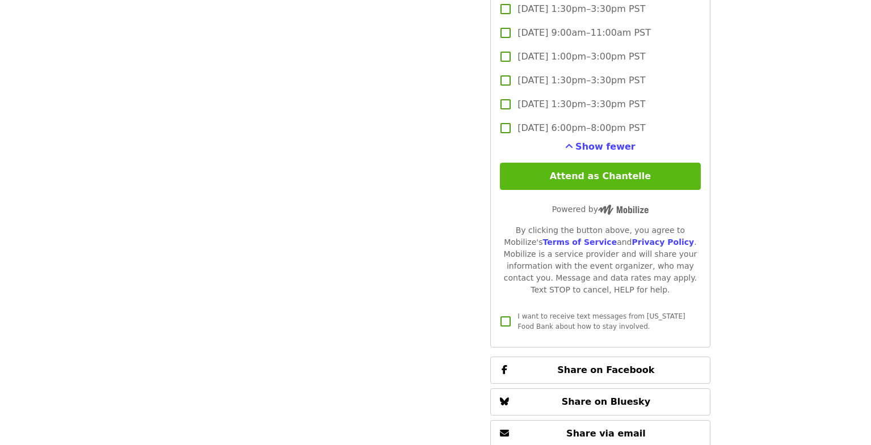 This screenshot has width=871, height=445. What do you see at coordinates (600, 209) in the screenshot?
I see `span: Powered by` at bounding box center [600, 209].